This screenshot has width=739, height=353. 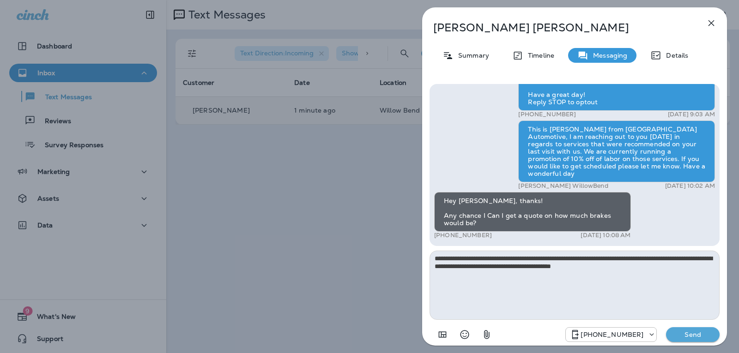 What do you see at coordinates (675, 55) in the screenshot?
I see `p: Details` at bounding box center [675, 55].